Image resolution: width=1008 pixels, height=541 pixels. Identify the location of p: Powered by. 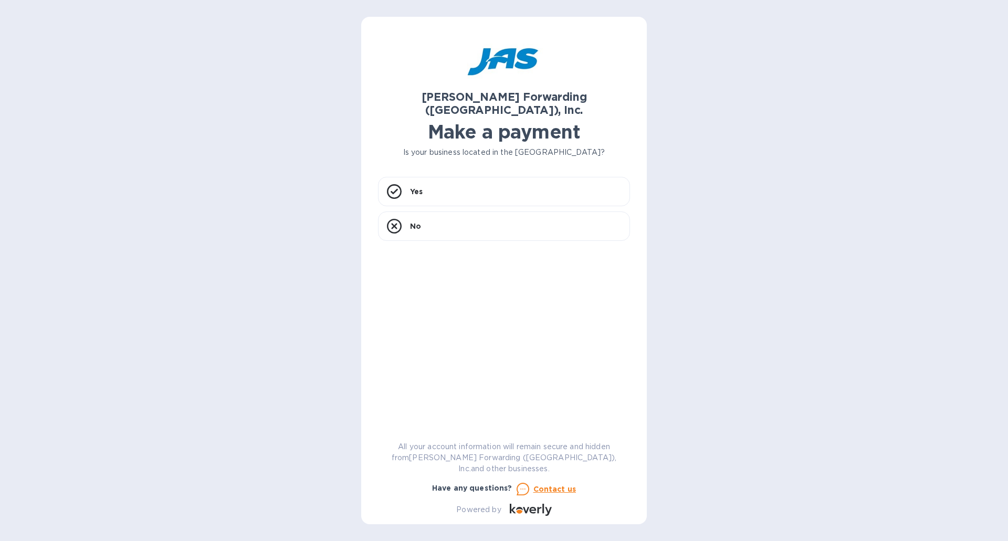
(478, 510).